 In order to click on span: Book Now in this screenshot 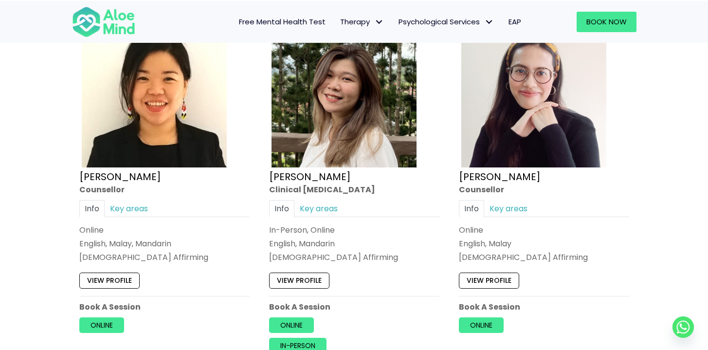, I will do `click(607, 21)`.